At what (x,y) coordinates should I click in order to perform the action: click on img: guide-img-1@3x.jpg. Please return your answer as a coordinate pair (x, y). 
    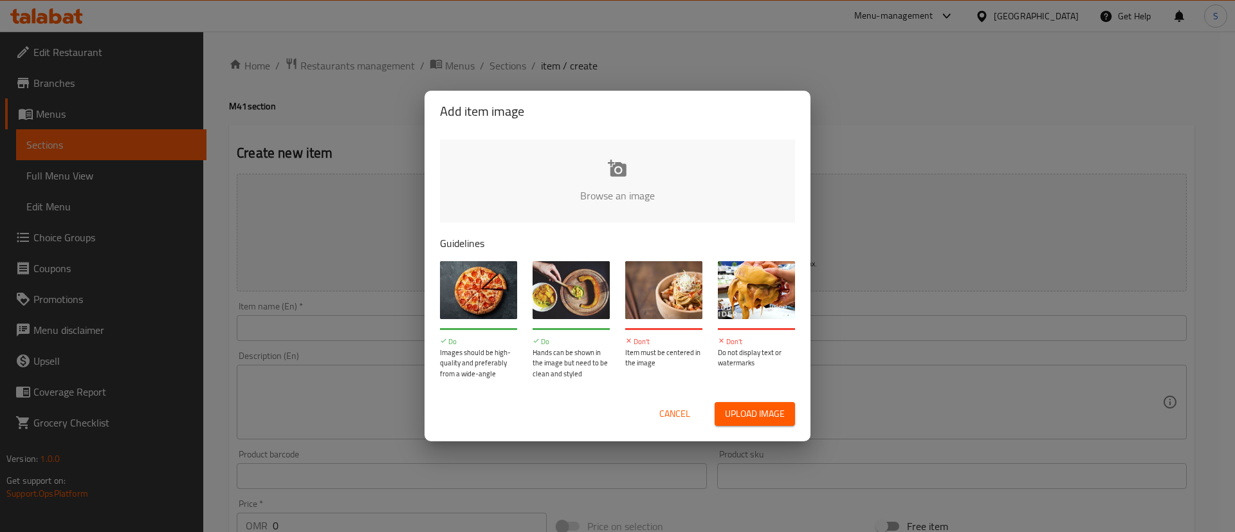
    Looking at the image, I should click on (479, 290).